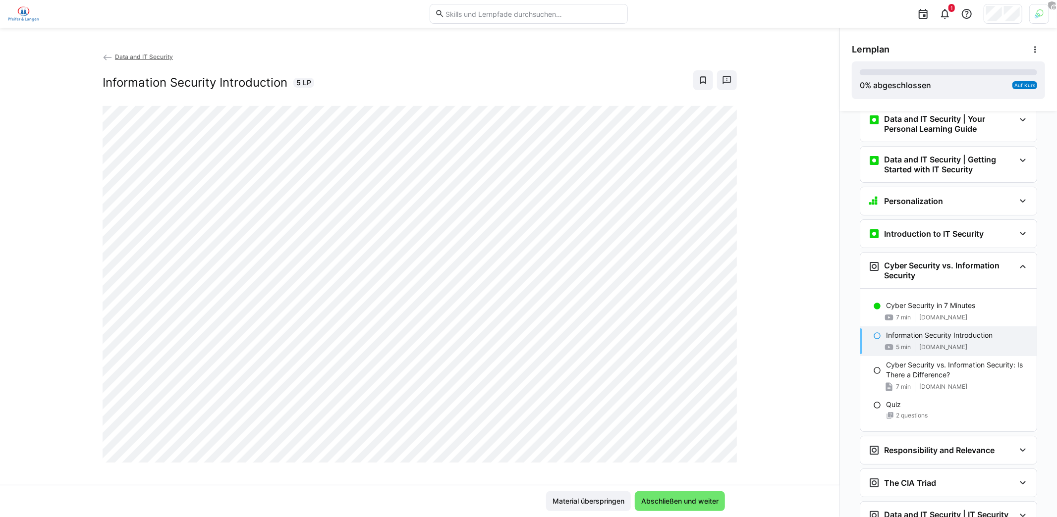 The height and width of the screenshot is (517, 1057). What do you see at coordinates (304, 83) in the screenshot?
I see `span: 5 LP` at bounding box center [304, 83].